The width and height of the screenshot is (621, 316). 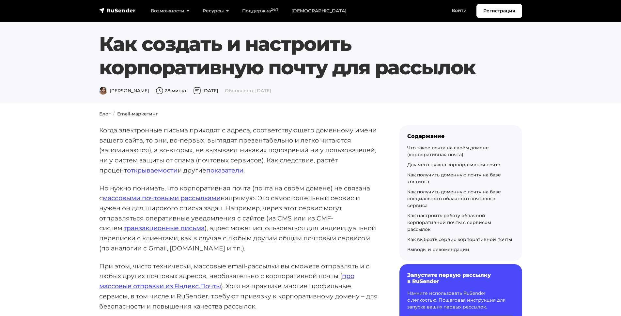 I want to click on p: Когда электронные письма приходят с адреса, соответствующего доменному имени вашего сайта, то они..., so click(x=239, y=151).